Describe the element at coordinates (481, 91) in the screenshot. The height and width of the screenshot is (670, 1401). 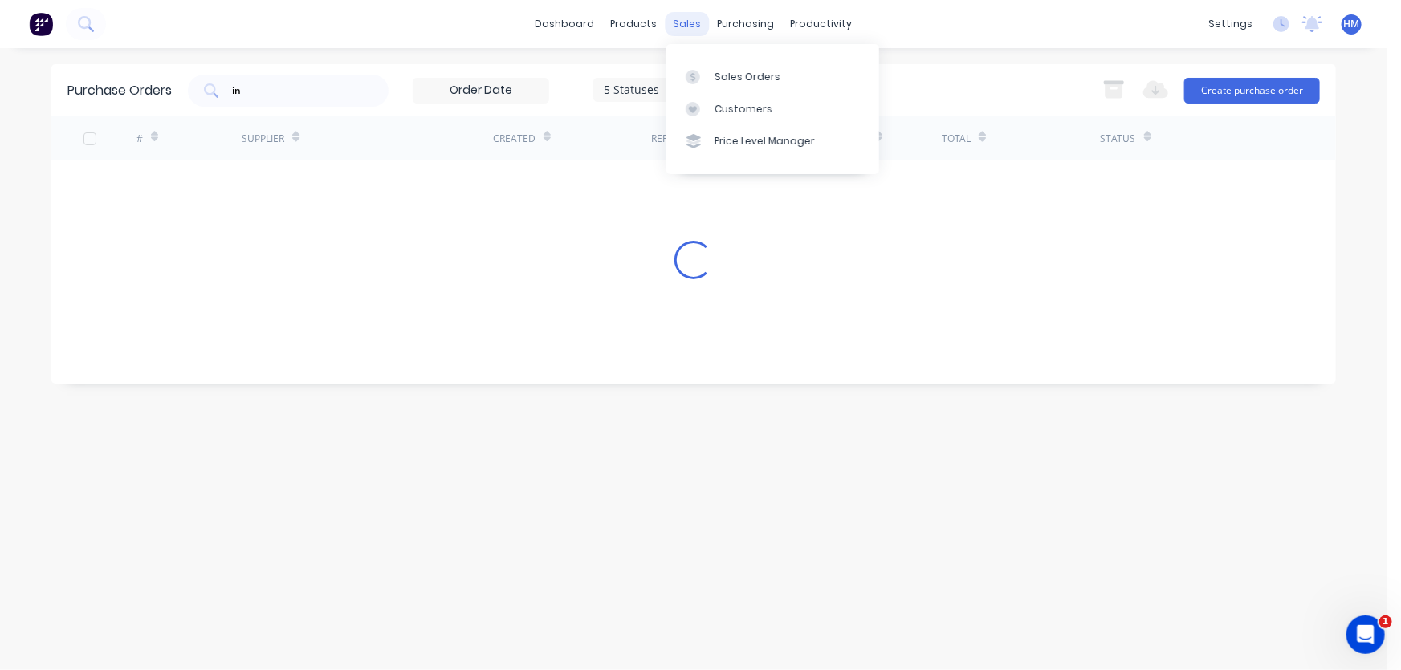
I see `input: Order Date` at that location.